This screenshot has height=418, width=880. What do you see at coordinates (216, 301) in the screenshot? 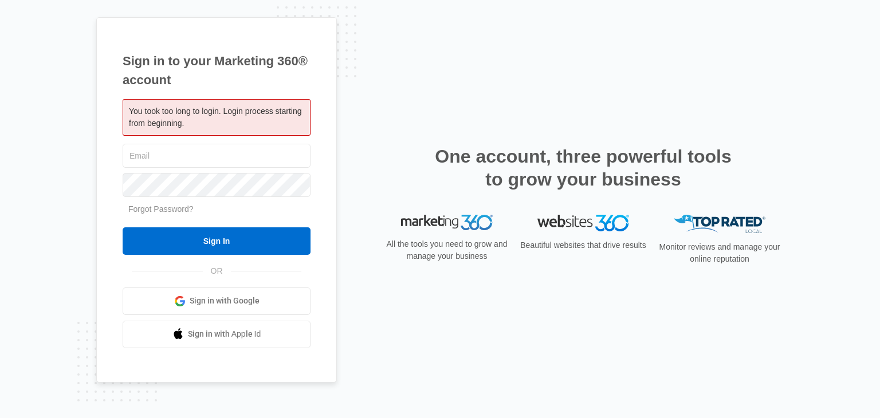
I see `a: Sign in with Google` at bounding box center [216, 301].